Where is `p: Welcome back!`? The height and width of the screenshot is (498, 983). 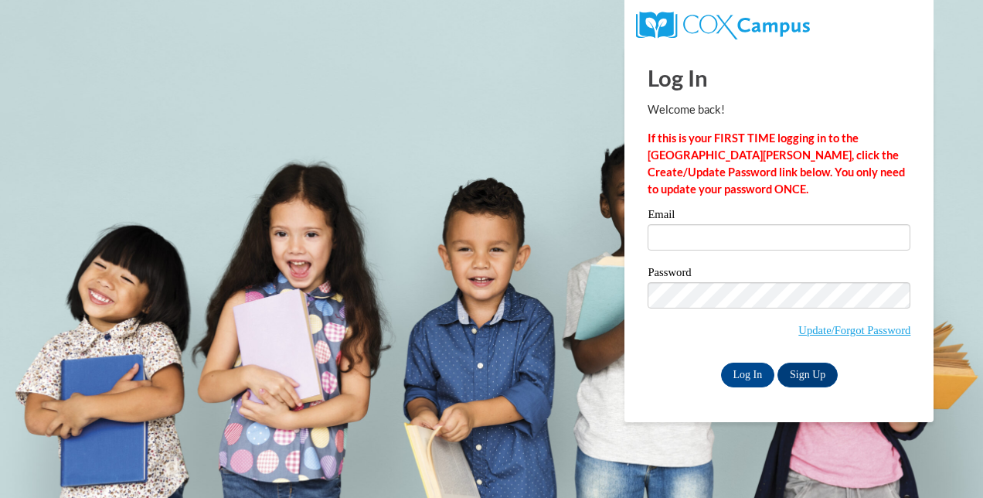
p: Welcome back! is located at coordinates (779, 110).